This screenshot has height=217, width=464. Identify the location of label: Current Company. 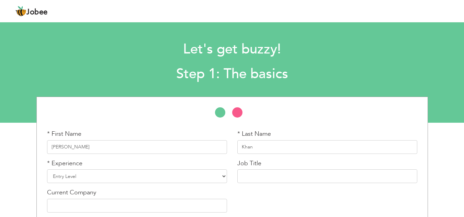
(71, 193).